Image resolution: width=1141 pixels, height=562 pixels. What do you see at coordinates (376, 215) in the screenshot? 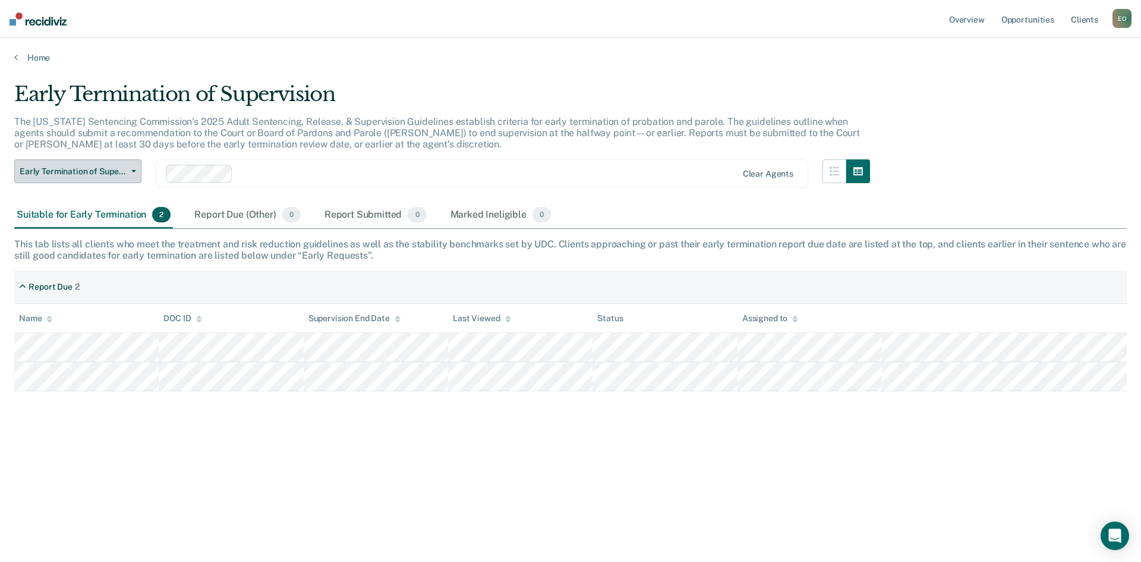
I see `div: Report Submitted0` at bounding box center [376, 215].